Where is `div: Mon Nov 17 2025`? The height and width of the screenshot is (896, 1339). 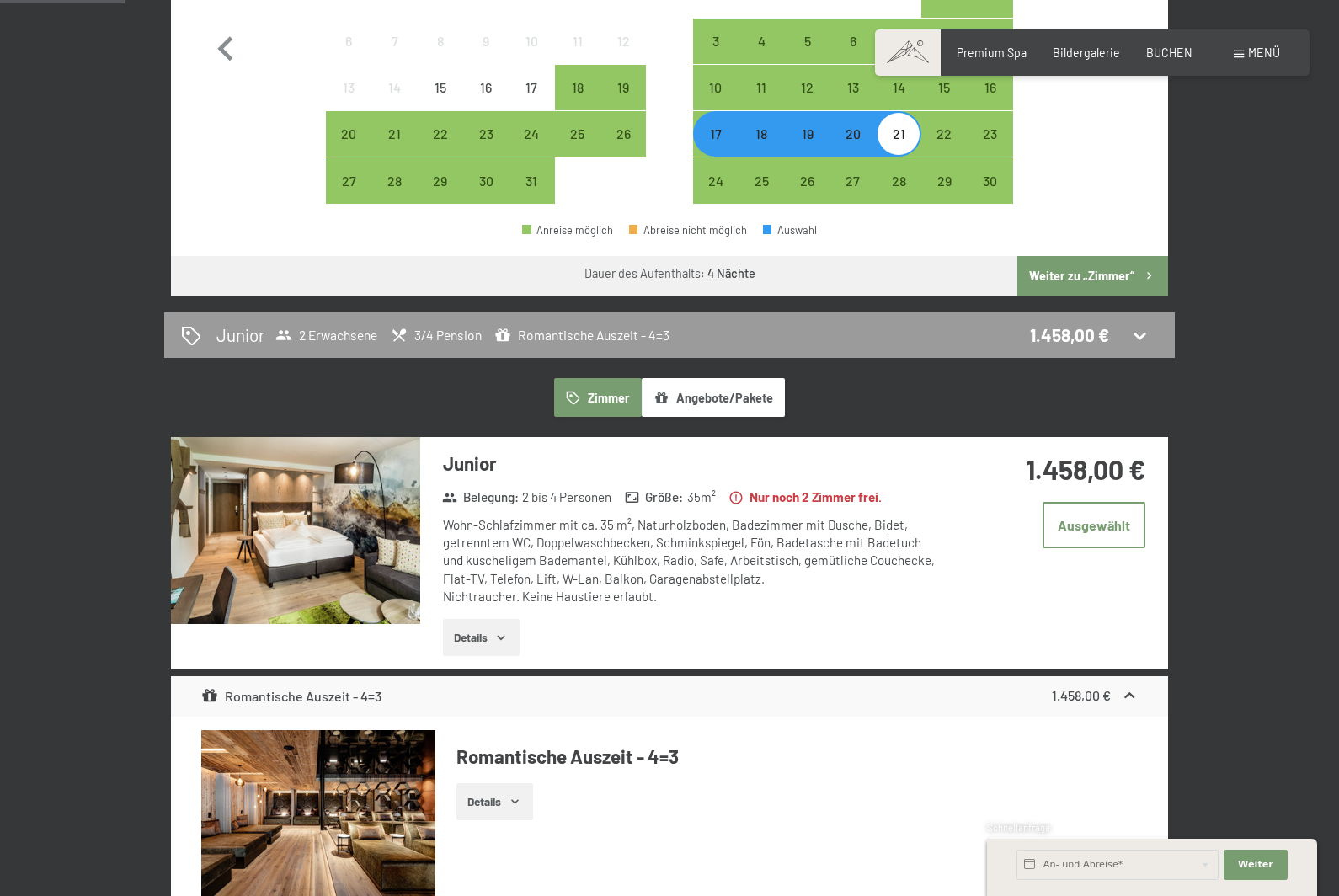
div: Mon Nov 17 2025 is located at coordinates (715, 134).